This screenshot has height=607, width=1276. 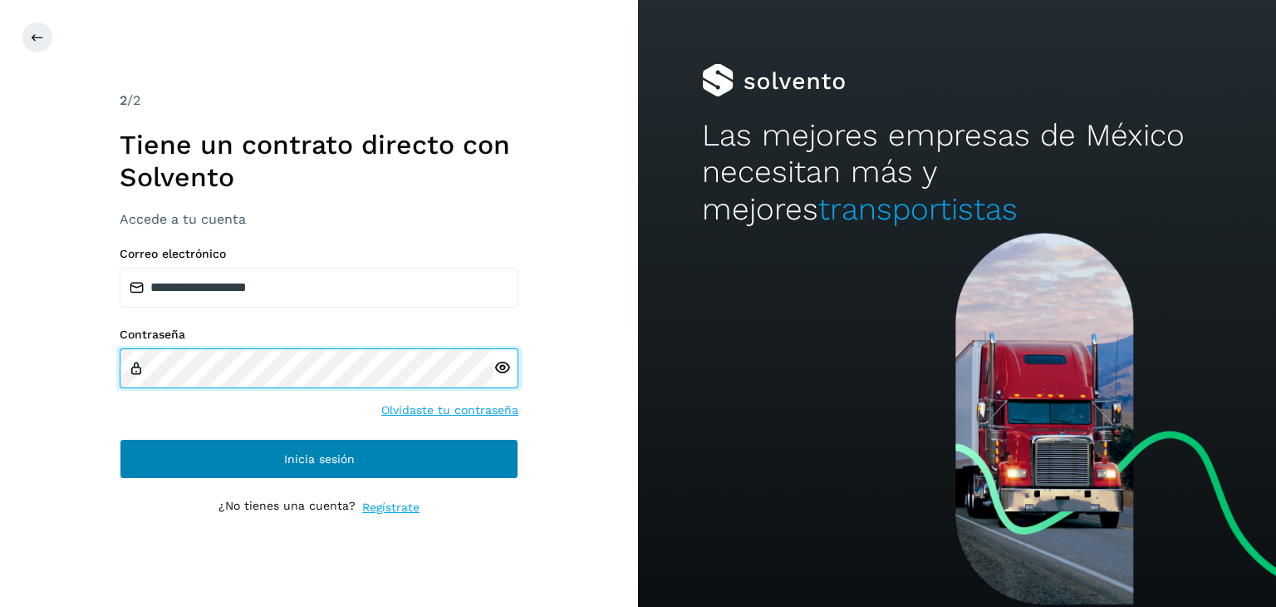 I want to click on h2: Las mejores empresas de México necesitan más y mejores, so click(x=957, y=172).